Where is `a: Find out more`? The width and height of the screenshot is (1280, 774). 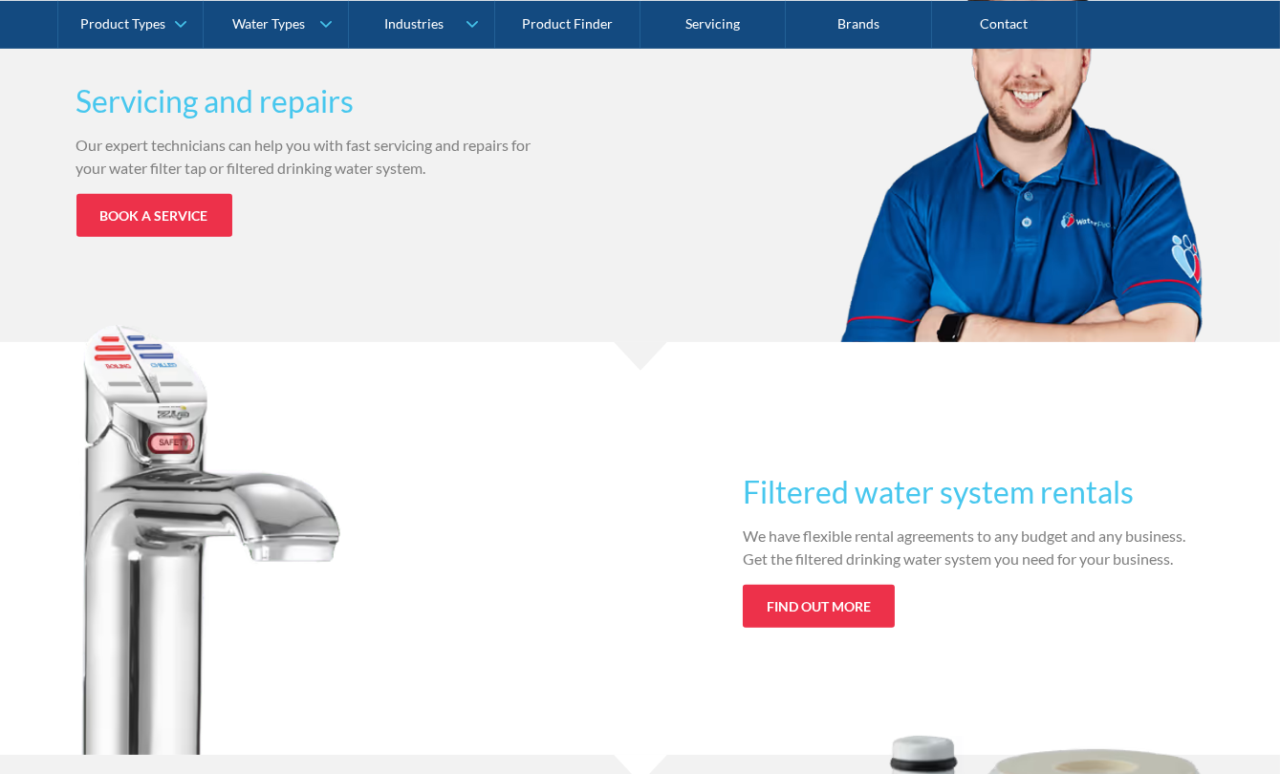
a: Find out more is located at coordinates (818, 606).